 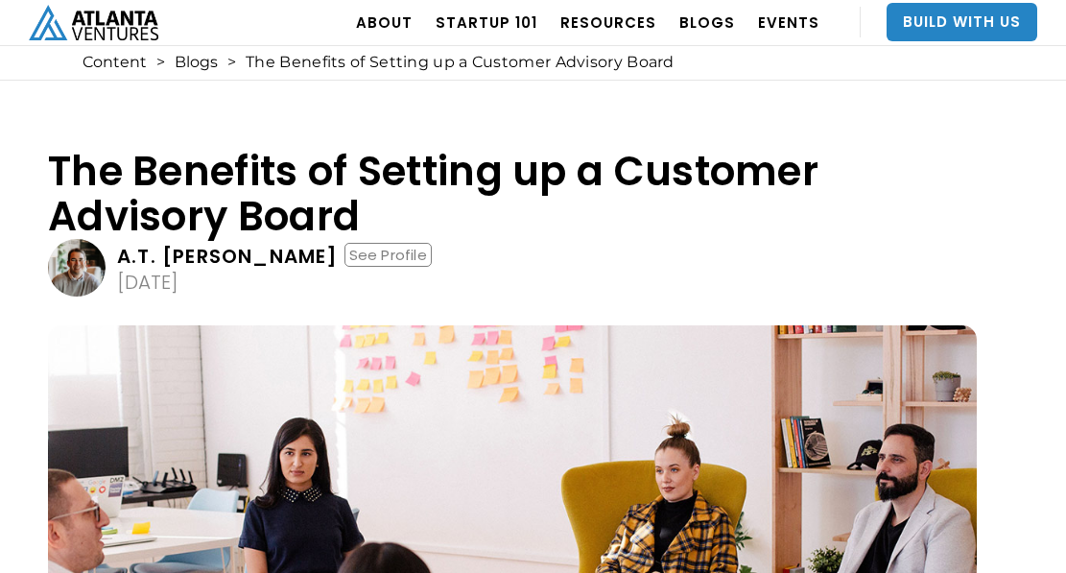 I want to click on a: Content, so click(x=114, y=62).